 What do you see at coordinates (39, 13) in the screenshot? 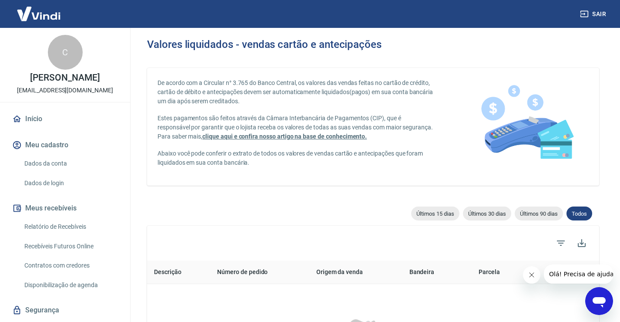
I see `img: Vindi` at bounding box center [39, 13].